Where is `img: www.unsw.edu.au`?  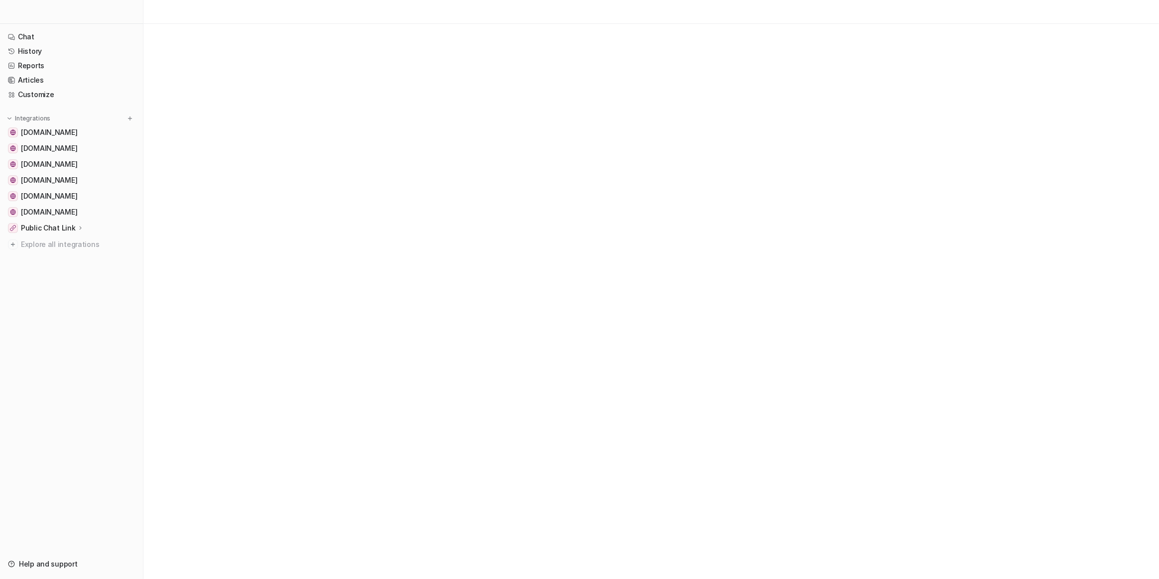
img: www.unsw.edu.au is located at coordinates (13, 148).